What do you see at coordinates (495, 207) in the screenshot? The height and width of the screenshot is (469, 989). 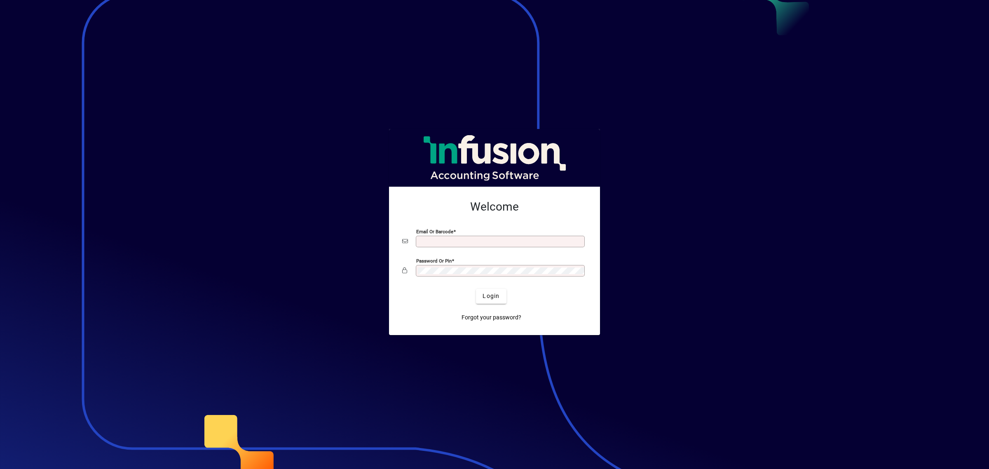 I see `h2: Welcome` at bounding box center [495, 207].